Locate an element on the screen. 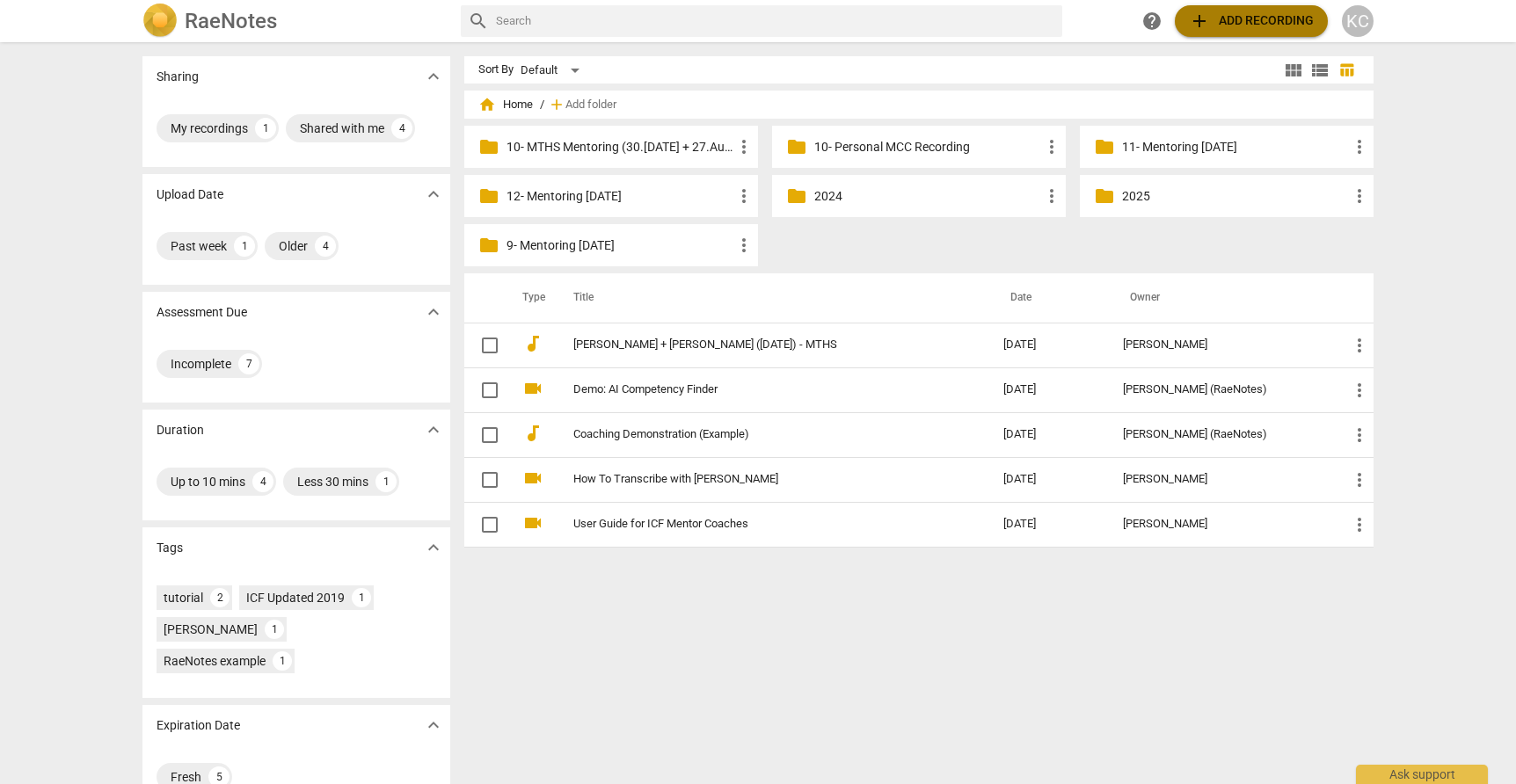 Image resolution: width=1516 pixels, height=784 pixels. div: ICF Updated 2019 is located at coordinates (296, 598).